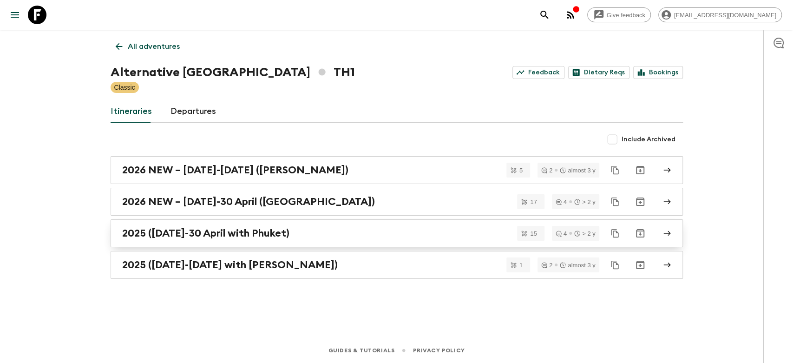 The image size is (793, 363). Describe the element at coordinates (533, 233) in the screenshot. I see `span: 15` at that location.